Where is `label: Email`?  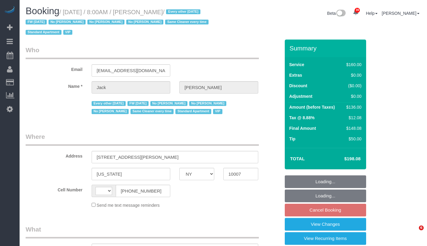
label: Email is located at coordinates (54, 68).